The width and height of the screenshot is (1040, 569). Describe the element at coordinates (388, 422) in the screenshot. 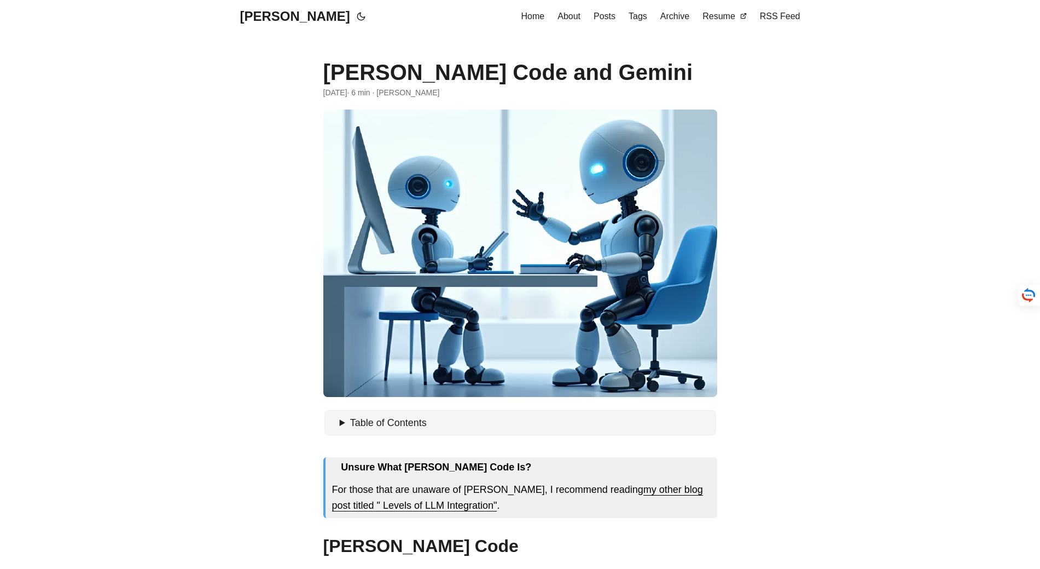

I see `span: Table of Contents` at that location.